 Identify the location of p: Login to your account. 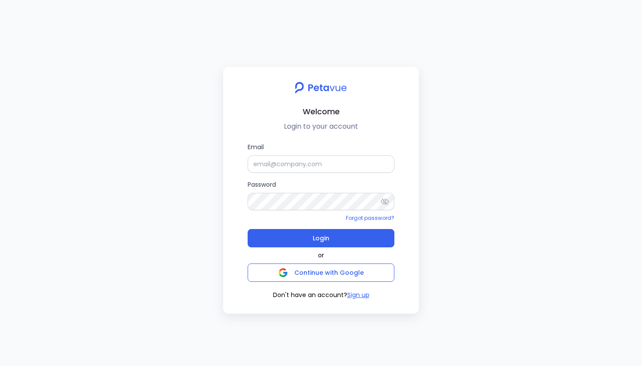
(321, 127).